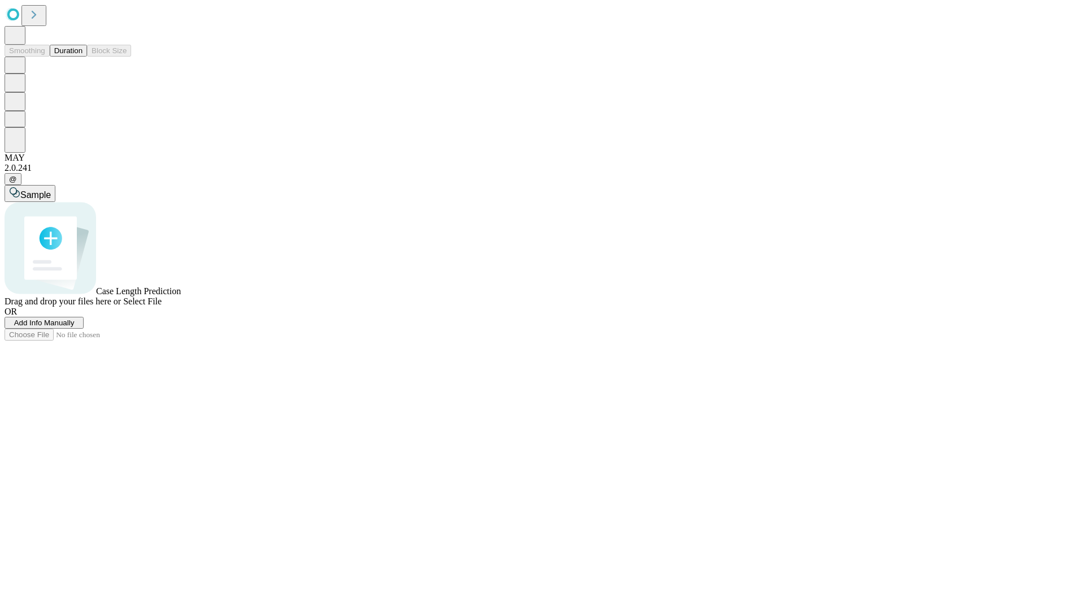 The height and width of the screenshot is (611, 1085). I want to click on div: MAY, so click(543, 158).